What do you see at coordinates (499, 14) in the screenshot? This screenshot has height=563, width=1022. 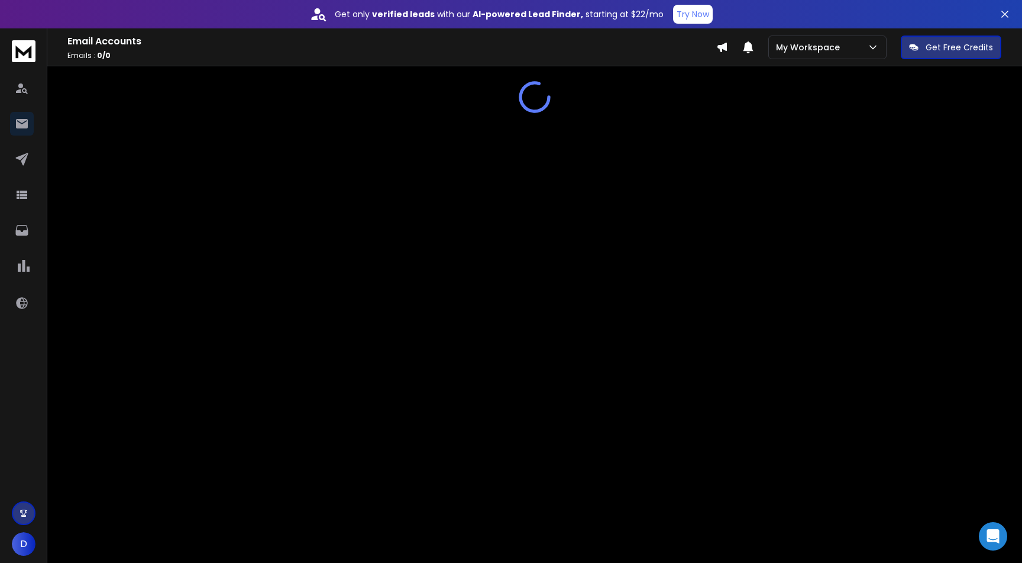 I see `p: Get only with our starting at $22/mo` at bounding box center [499, 14].